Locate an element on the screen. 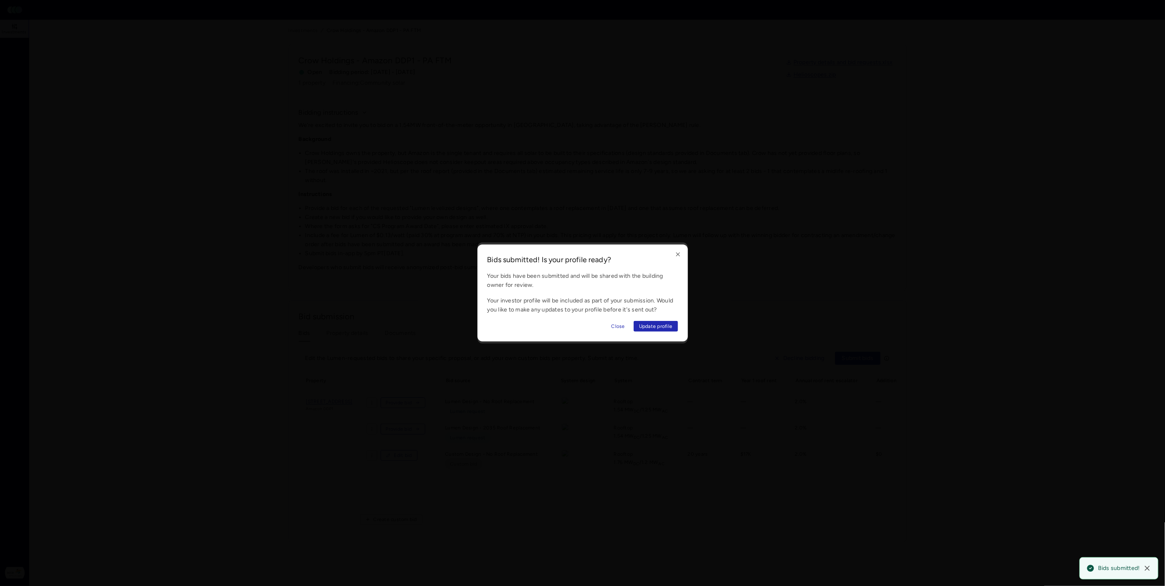 The image size is (1165, 586). p: Your investor profile will be included as part of your submission. Would you like to make any upd... is located at coordinates (583, 305).